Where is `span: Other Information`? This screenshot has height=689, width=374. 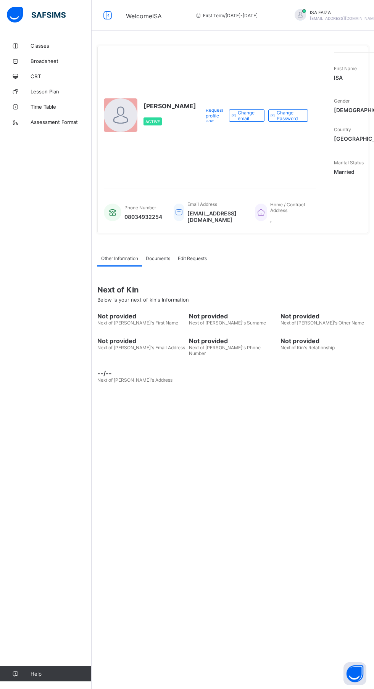
span: Other Information is located at coordinates (119, 258).